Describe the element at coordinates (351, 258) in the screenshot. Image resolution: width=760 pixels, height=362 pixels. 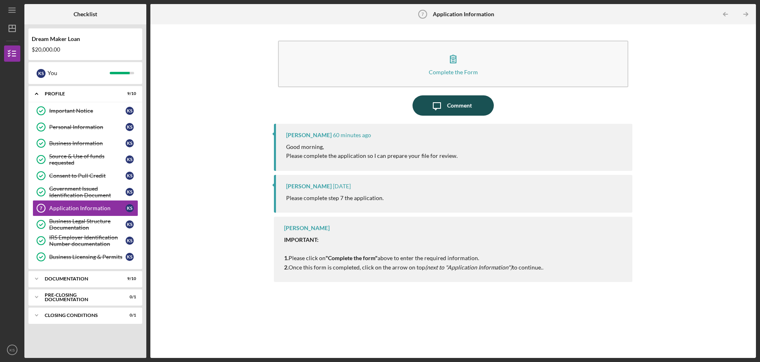
I see `strong: "Complete the form"` at that location.